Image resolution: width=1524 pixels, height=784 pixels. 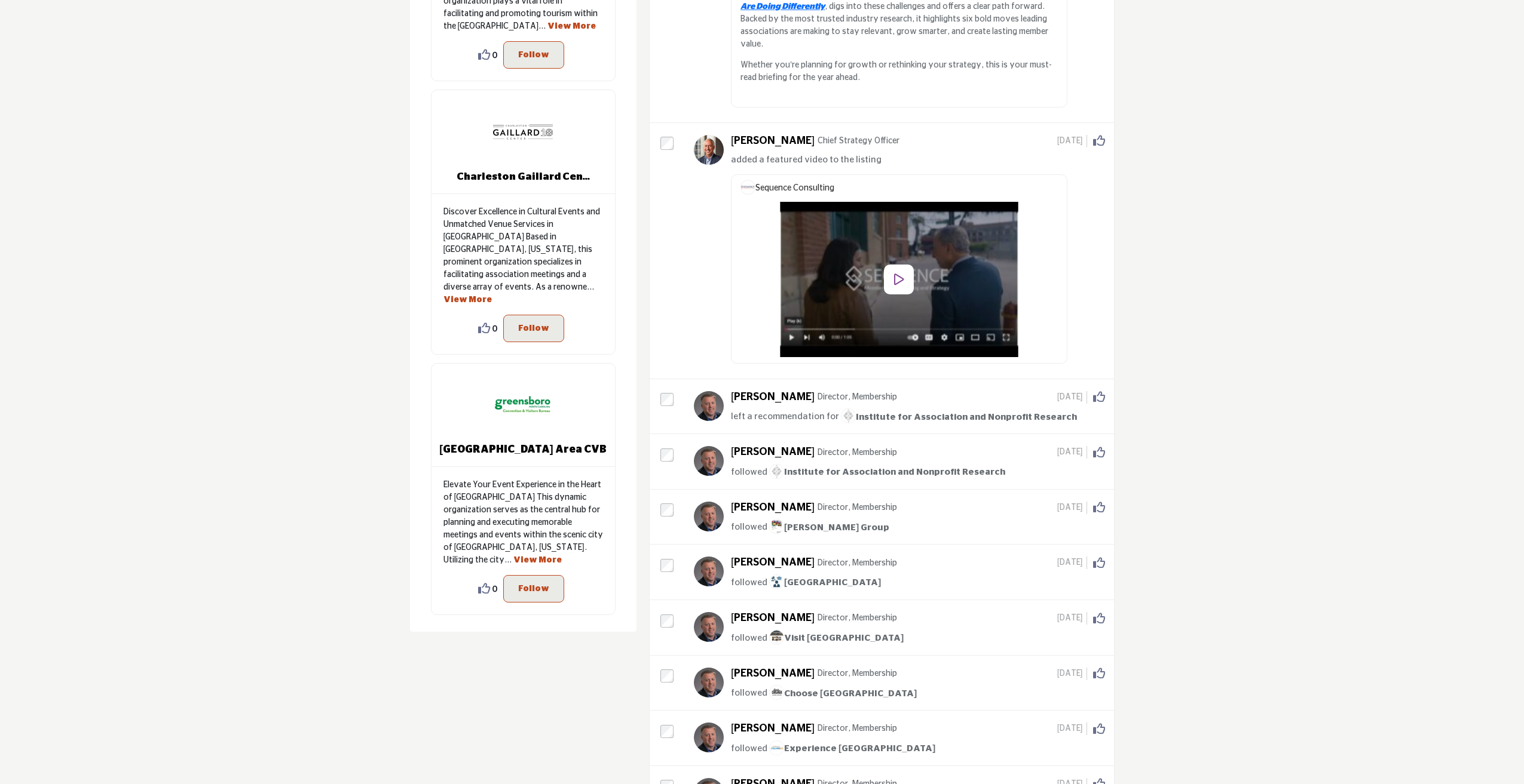 I want to click on a: imageSequence Consulting, so click(x=787, y=188).